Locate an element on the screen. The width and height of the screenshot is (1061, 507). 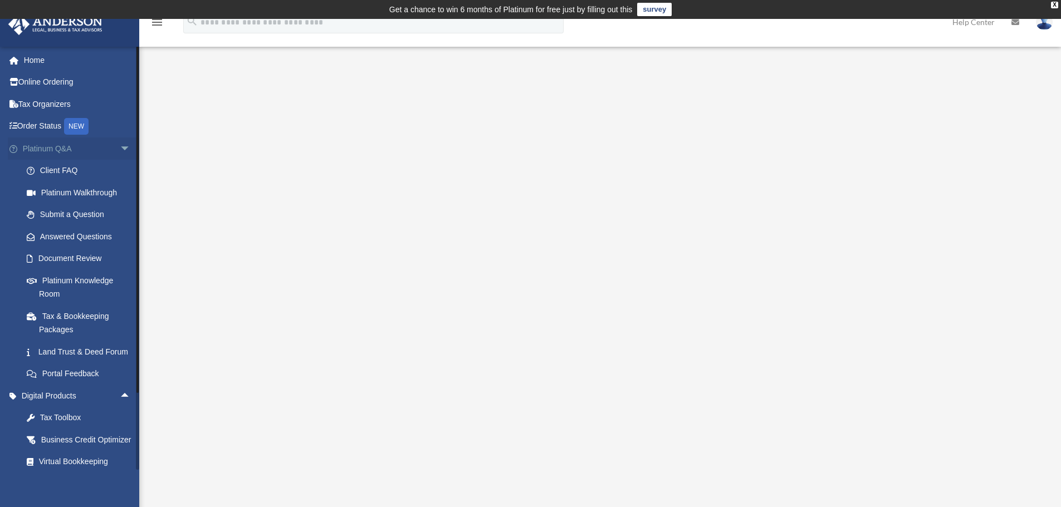
div: Business Credit Optimizer is located at coordinates (86, 440).